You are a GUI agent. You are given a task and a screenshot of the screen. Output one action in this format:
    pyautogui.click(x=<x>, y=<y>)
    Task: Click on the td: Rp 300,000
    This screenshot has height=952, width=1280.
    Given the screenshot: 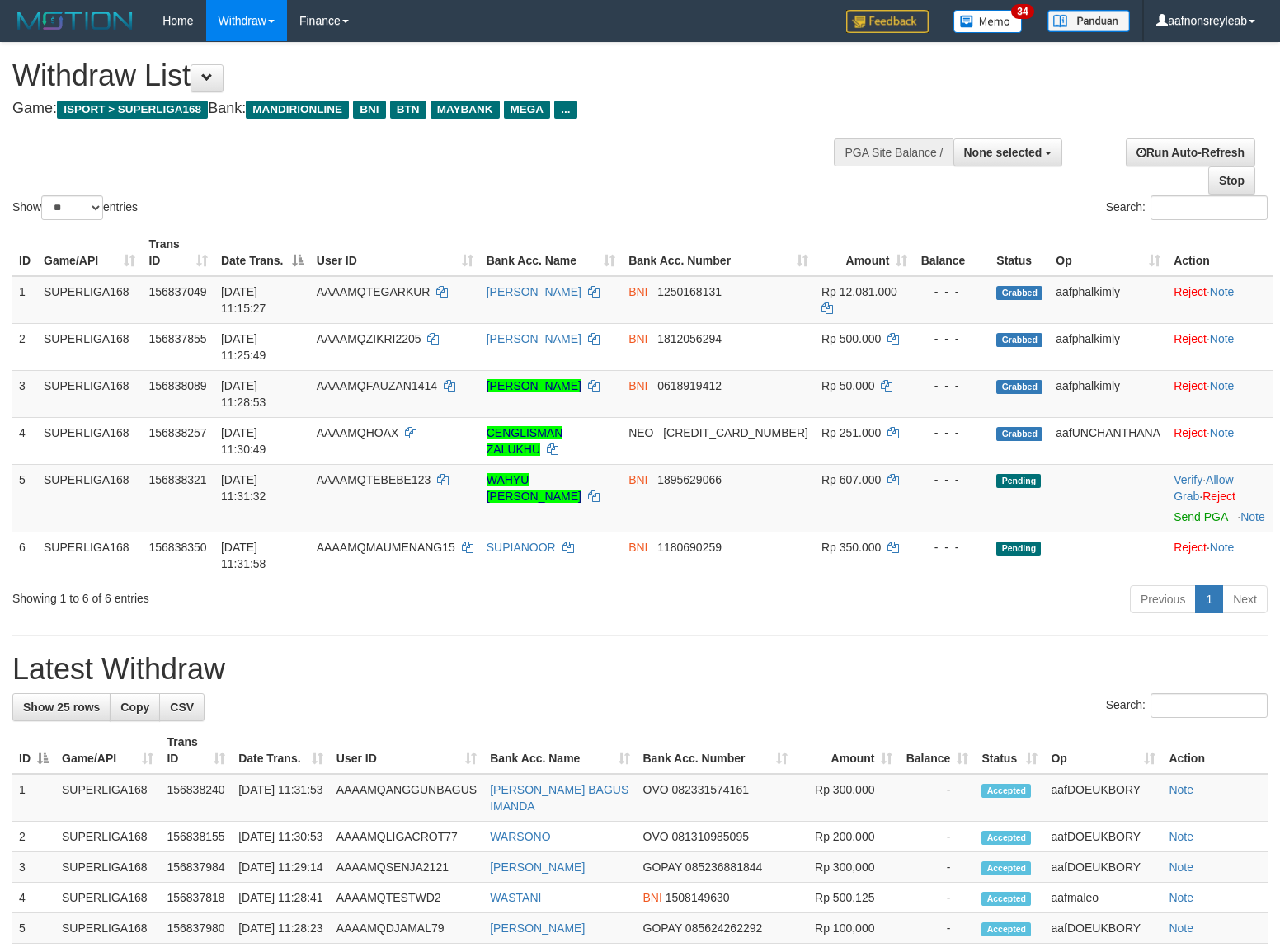 What is the action you would take?
    pyautogui.click(x=846, y=798)
    